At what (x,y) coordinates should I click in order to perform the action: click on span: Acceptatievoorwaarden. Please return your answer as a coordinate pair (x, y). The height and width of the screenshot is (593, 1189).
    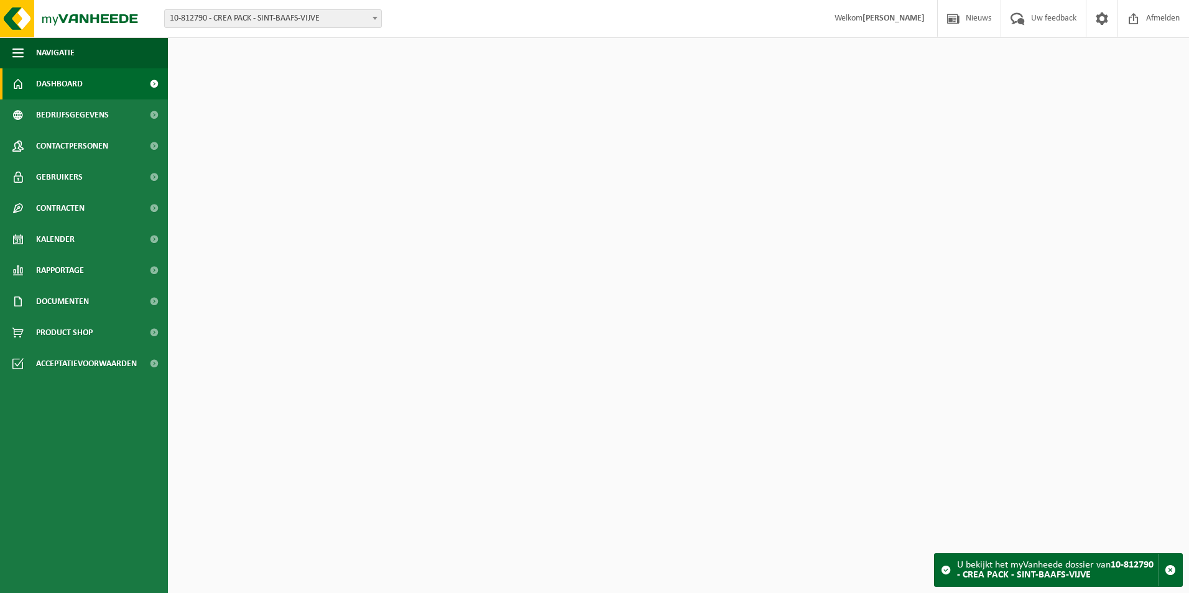
    Looking at the image, I should click on (86, 364).